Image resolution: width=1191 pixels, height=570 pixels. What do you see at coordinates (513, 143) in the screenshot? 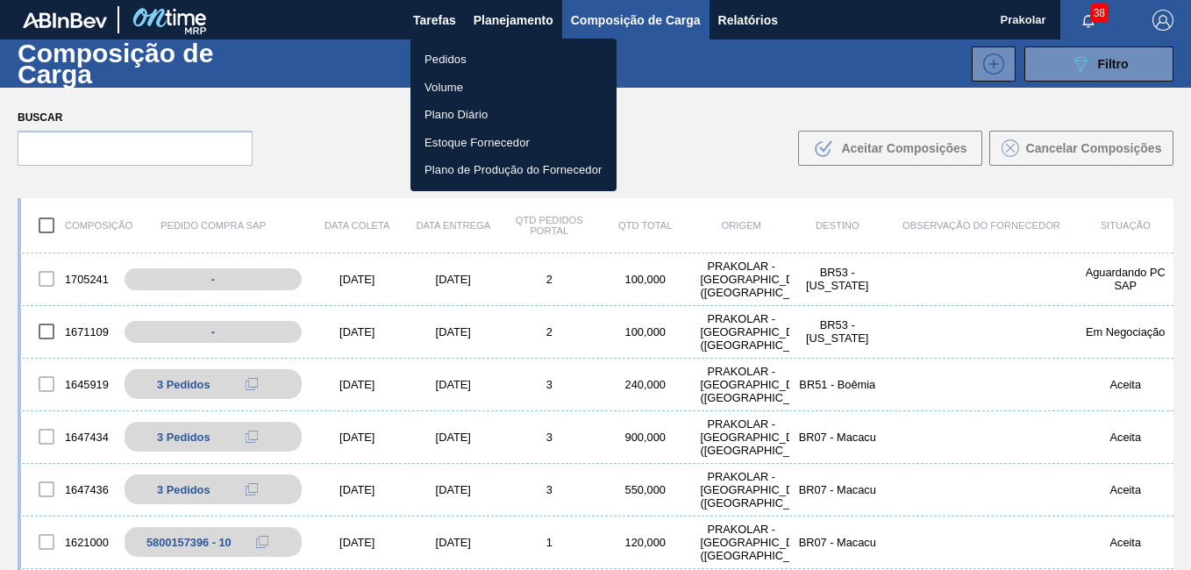
I see `a: Estoque Fornecedor` at bounding box center [513, 143].